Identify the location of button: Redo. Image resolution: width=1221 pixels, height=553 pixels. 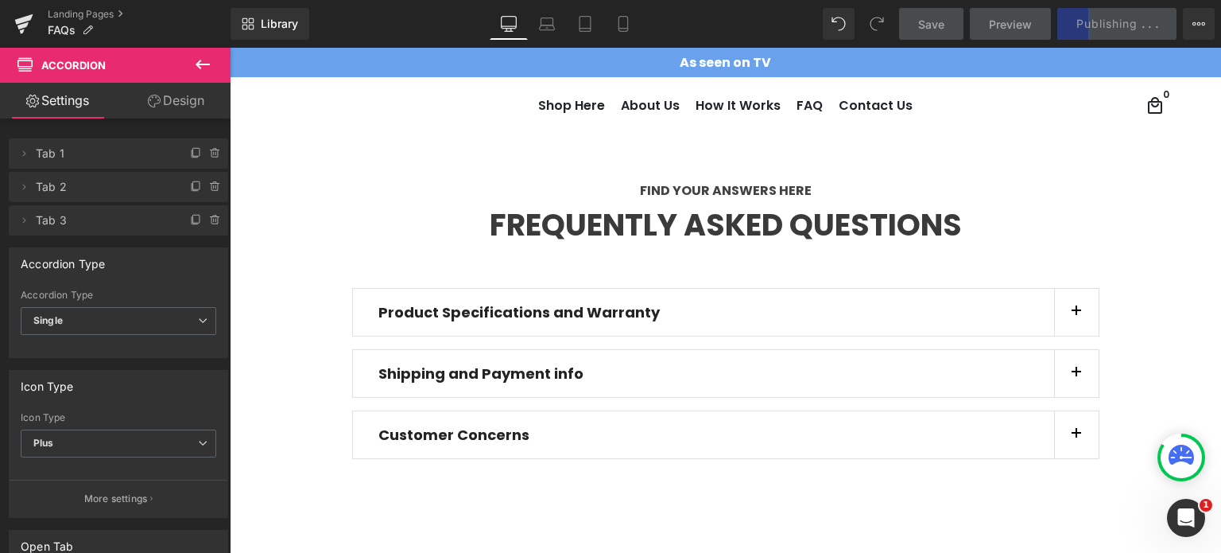
(877, 24).